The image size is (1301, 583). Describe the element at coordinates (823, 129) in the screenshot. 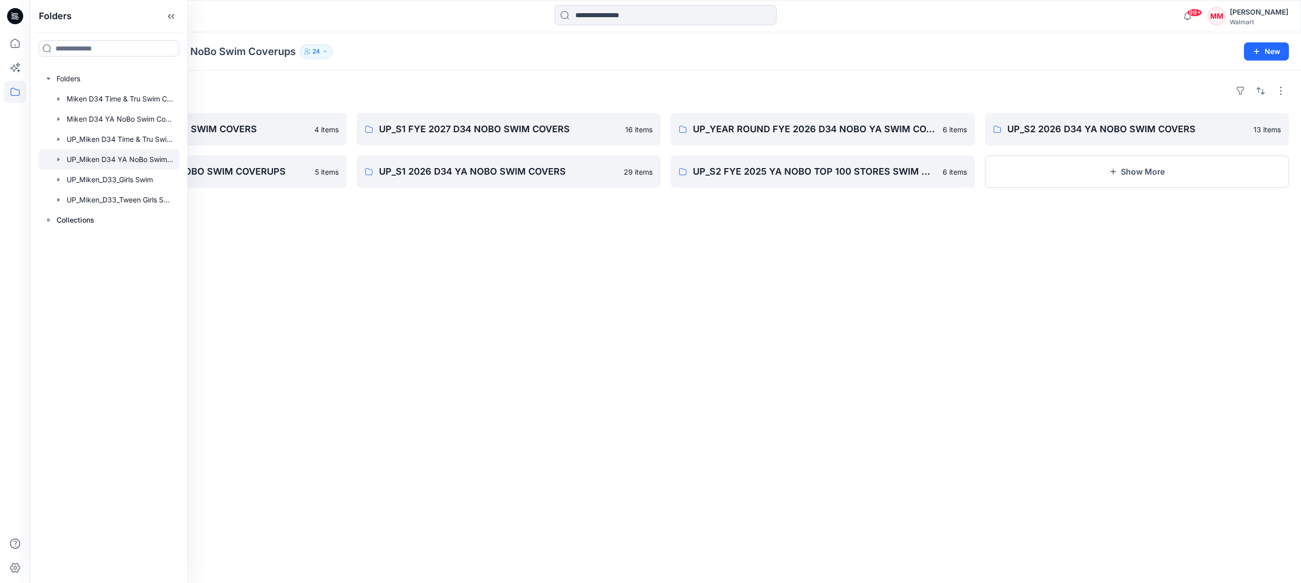

I see `a: UP_YEAR ROUND FYE 2026 D34 NOBO YA SWIM COVERS6 items` at that location.